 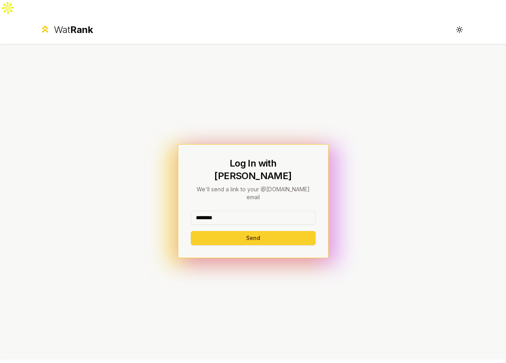 I want to click on span: Rank, so click(x=82, y=29).